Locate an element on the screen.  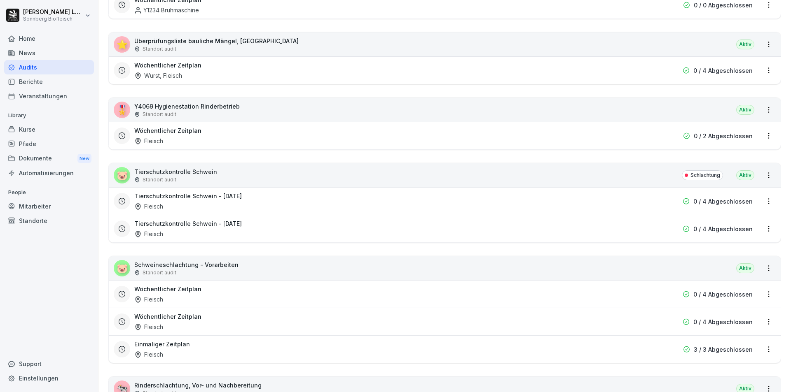
p: Schweineschlachtung - Vorarbeiten is located at coordinates (186, 265).